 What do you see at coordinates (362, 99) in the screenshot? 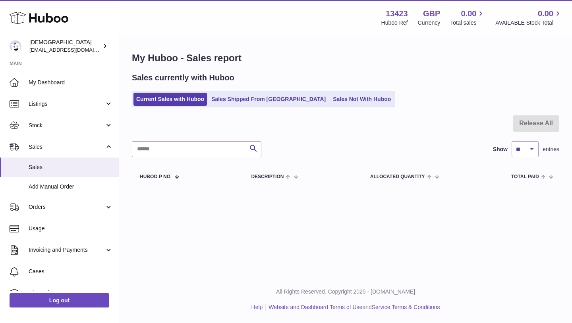
I see `a: Sales Not With Huboo` at bounding box center [362, 99].